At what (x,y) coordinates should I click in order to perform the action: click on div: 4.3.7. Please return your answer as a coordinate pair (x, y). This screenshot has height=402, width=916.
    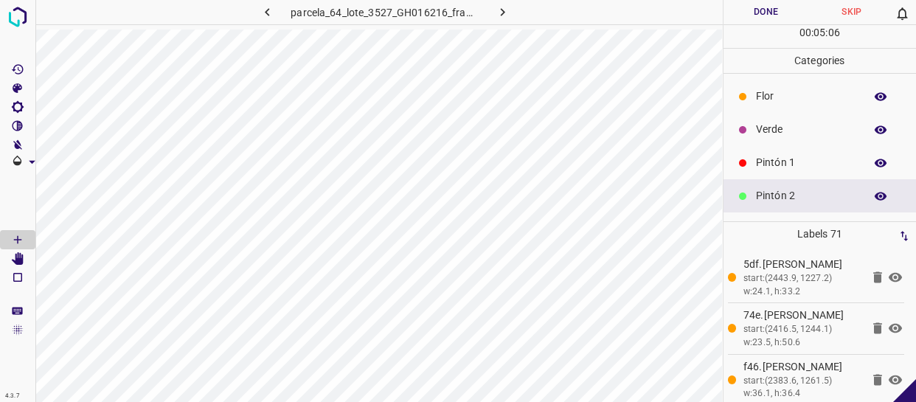
    Looking at the image, I should click on (13, 396).